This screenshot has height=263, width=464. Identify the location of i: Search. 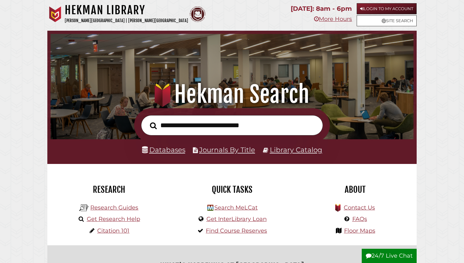
(154, 125).